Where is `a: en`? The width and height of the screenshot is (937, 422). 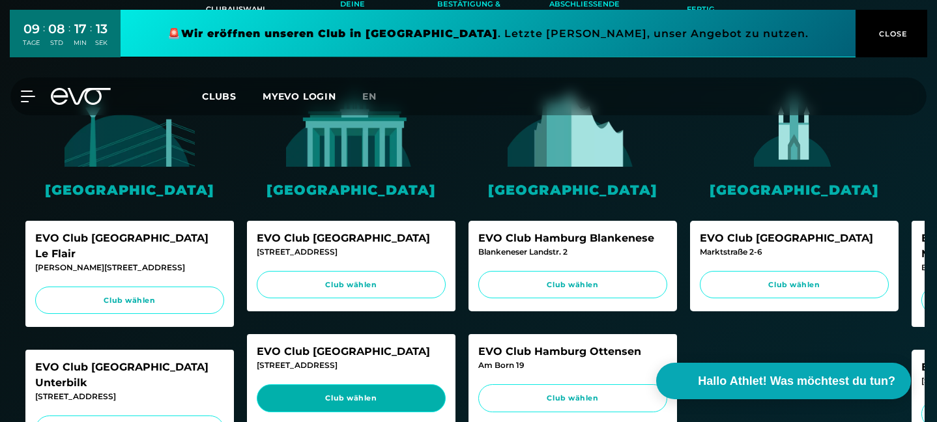
a: en is located at coordinates (377, 96).